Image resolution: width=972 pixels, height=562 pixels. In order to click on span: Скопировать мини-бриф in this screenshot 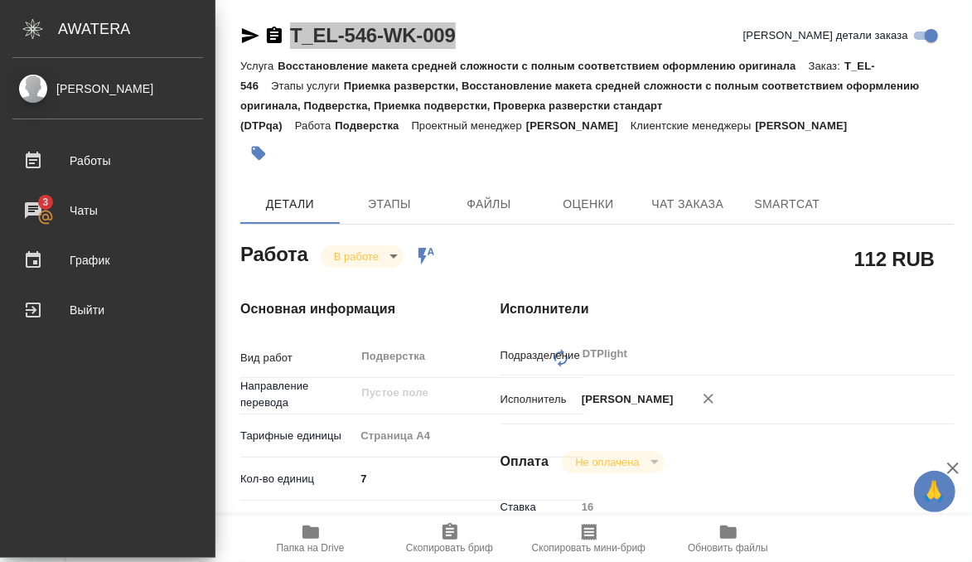, I will do `click(588, 548)`.